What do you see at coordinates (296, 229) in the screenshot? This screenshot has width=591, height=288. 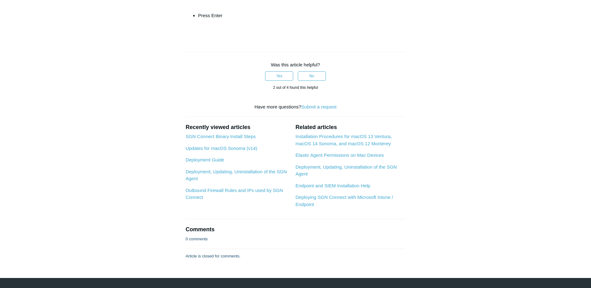 I see `h2: Comments` at bounding box center [296, 229].